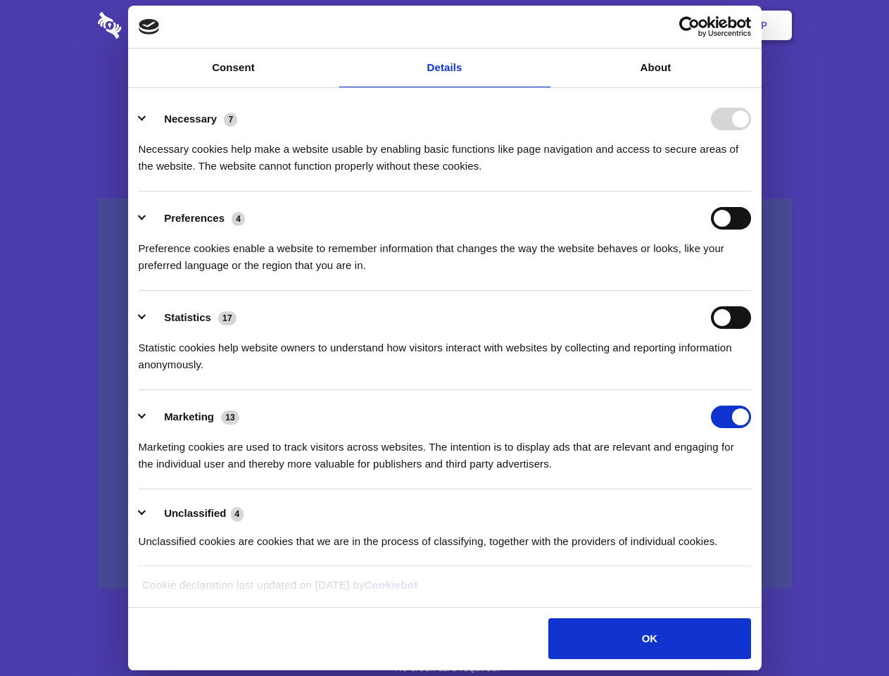  Describe the element at coordinates (444, 25) in the screenshot. I see `a: Pricing` at that location.